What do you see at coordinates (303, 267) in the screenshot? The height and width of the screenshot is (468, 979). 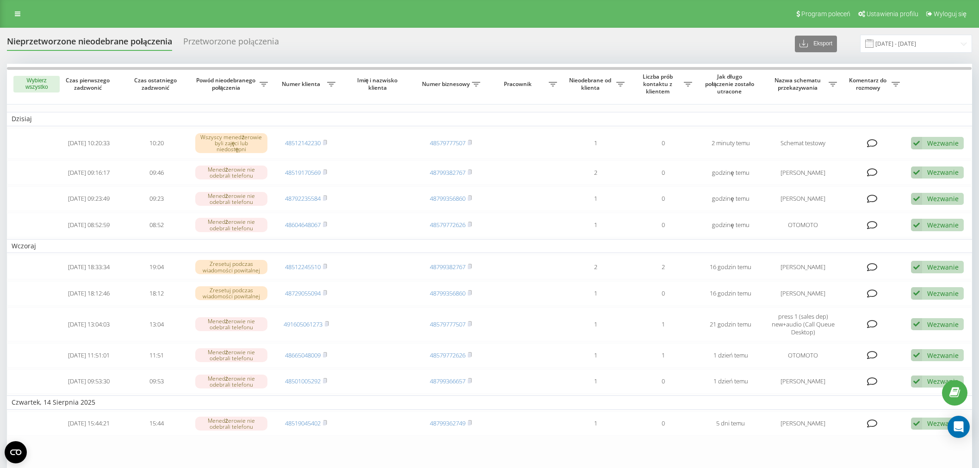 I see `a: 48512245510` at bounding box center [303, 267].